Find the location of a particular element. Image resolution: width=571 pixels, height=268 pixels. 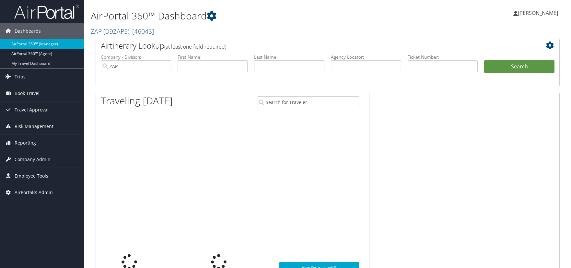

input: Search for Traveler is located at coordinates (308, 102).